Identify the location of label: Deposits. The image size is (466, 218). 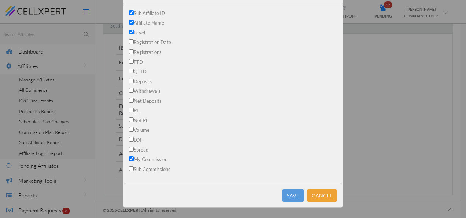
(141, 81).